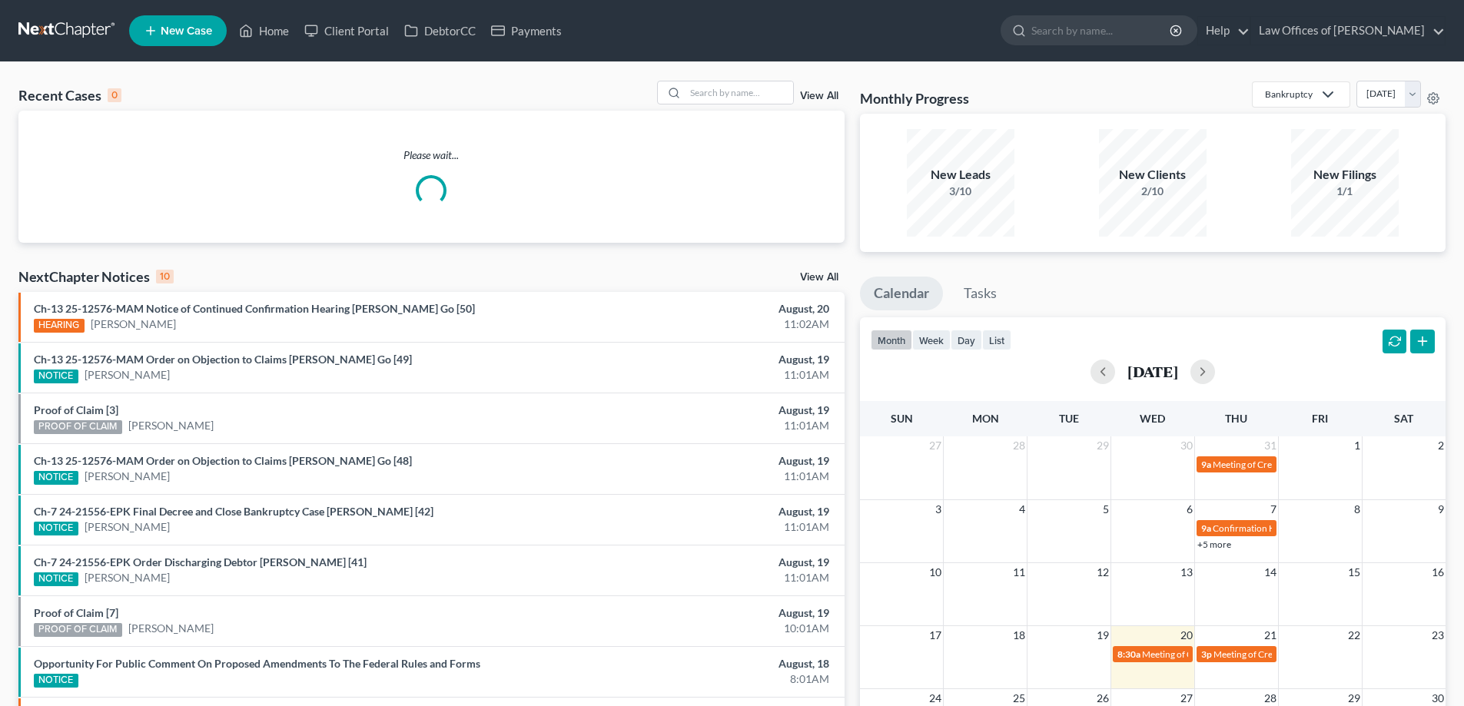  I want to click on span: Tue, so click(1069, 418).